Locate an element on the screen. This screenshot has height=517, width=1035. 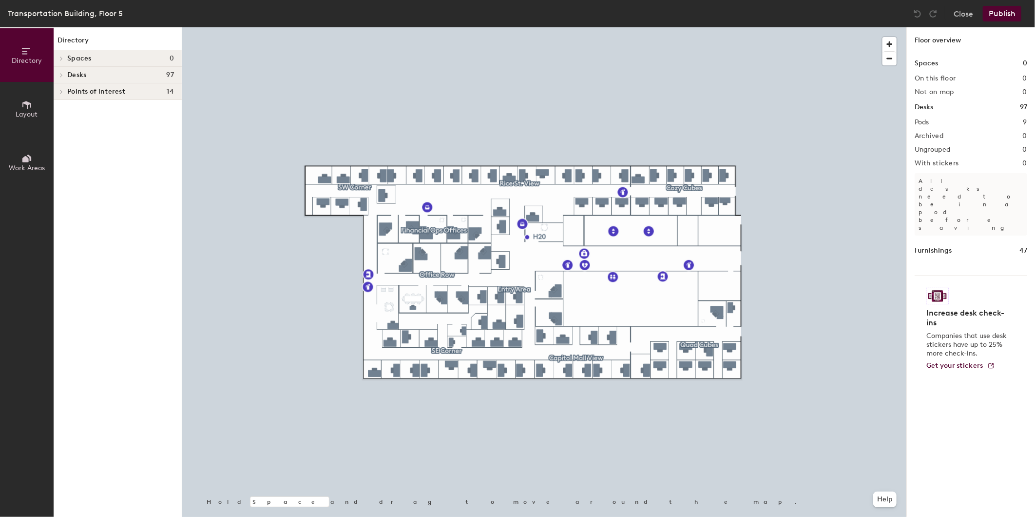
span: Spaces is located at coordinates (79, 58).